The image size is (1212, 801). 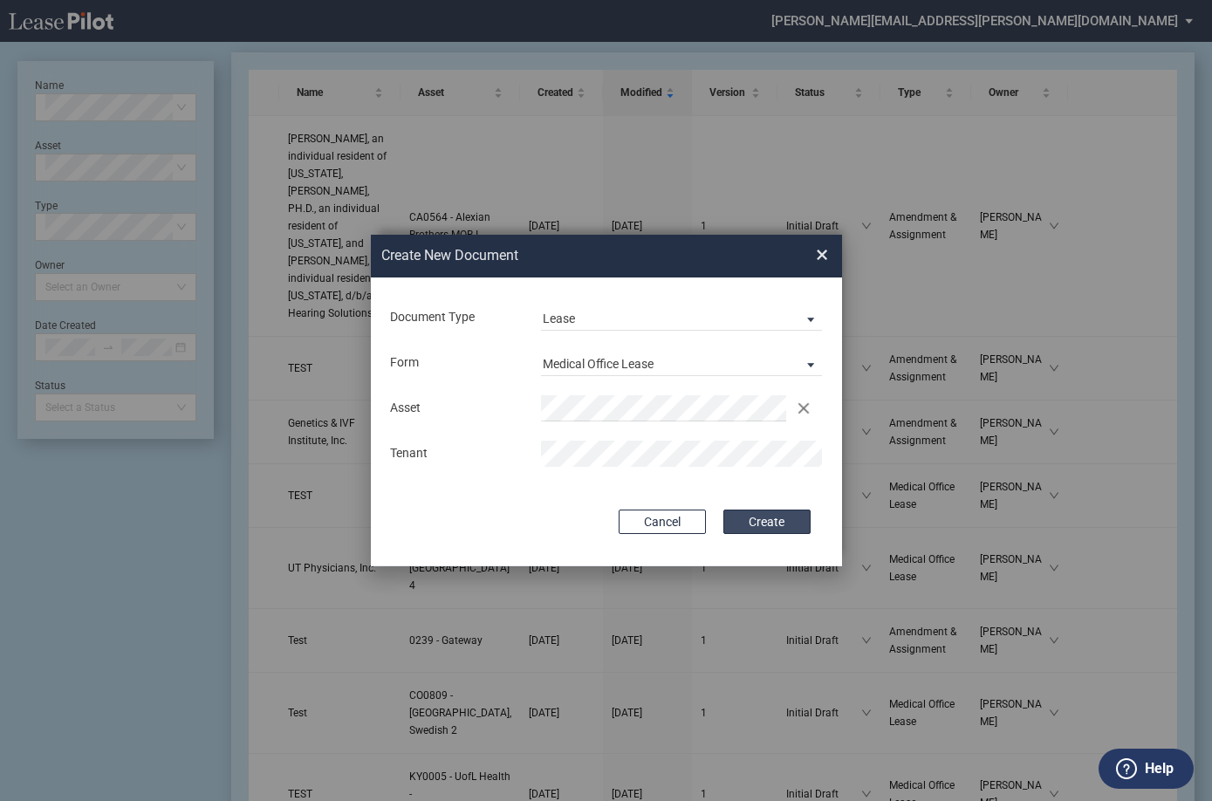 I want to click on div: Medical Office Lease, so click(x=598, y=364).